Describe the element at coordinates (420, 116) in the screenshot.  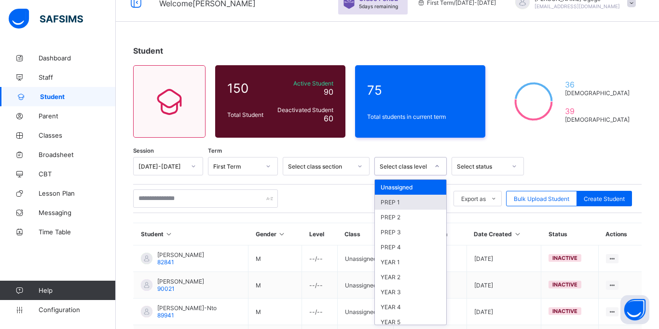
I see `span: Total students in current term` at that location.